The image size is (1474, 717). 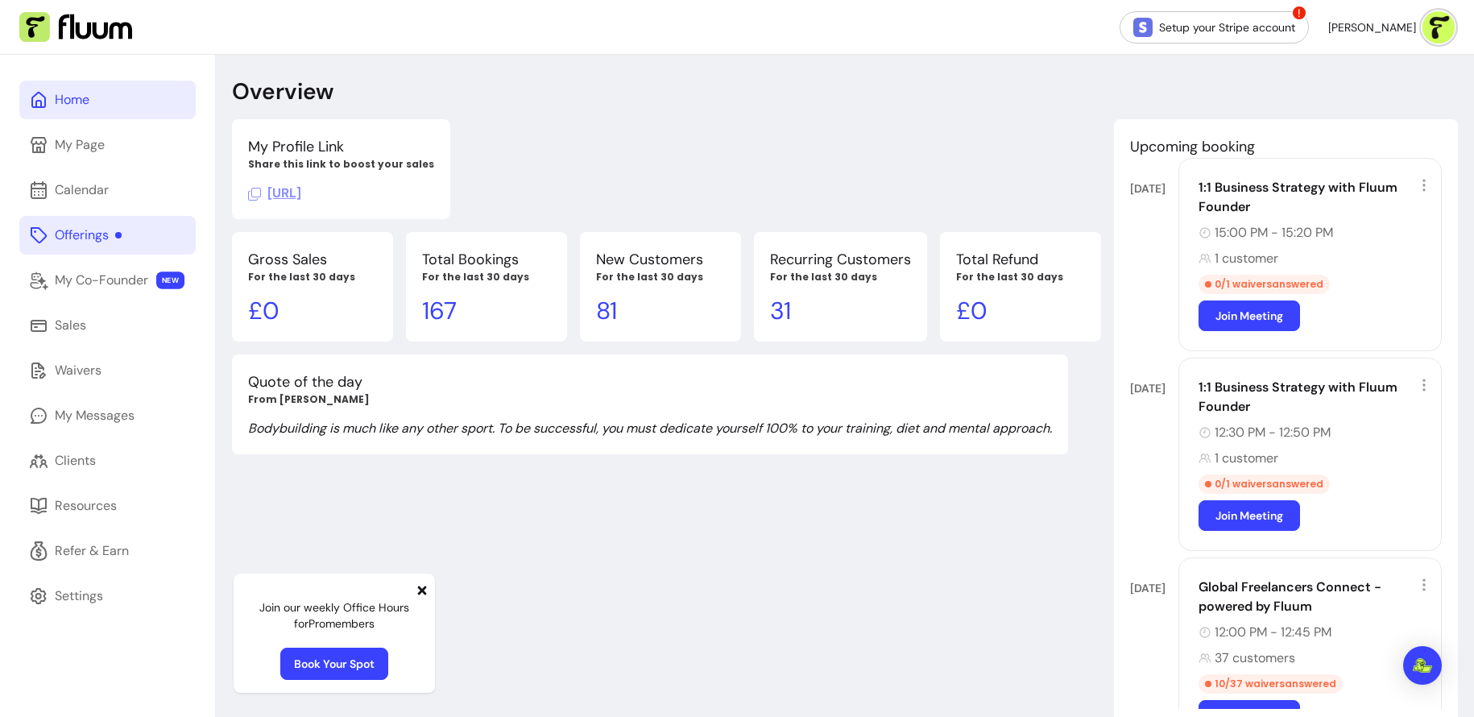 What do you see at coordinates (1315, 233) in the screenshot?
I see `div: 15:00 PM - 15:20 PM` at bounding box center [1315, 233].